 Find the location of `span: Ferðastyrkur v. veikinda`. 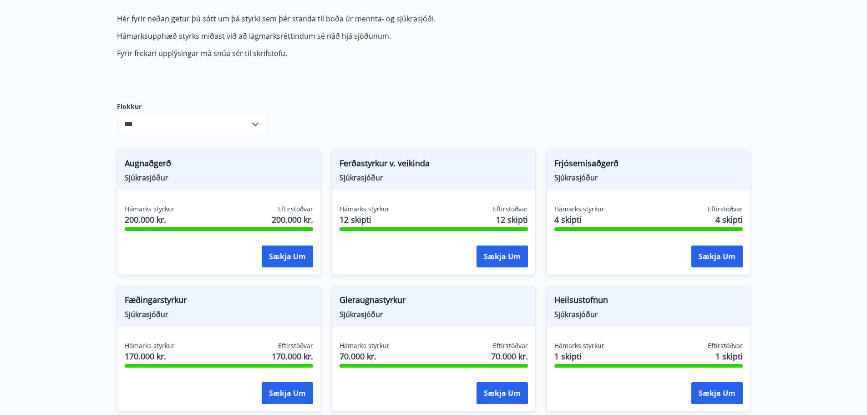

span: Ferðastyrkur v. veikinda is located at coordinates (434, 165).